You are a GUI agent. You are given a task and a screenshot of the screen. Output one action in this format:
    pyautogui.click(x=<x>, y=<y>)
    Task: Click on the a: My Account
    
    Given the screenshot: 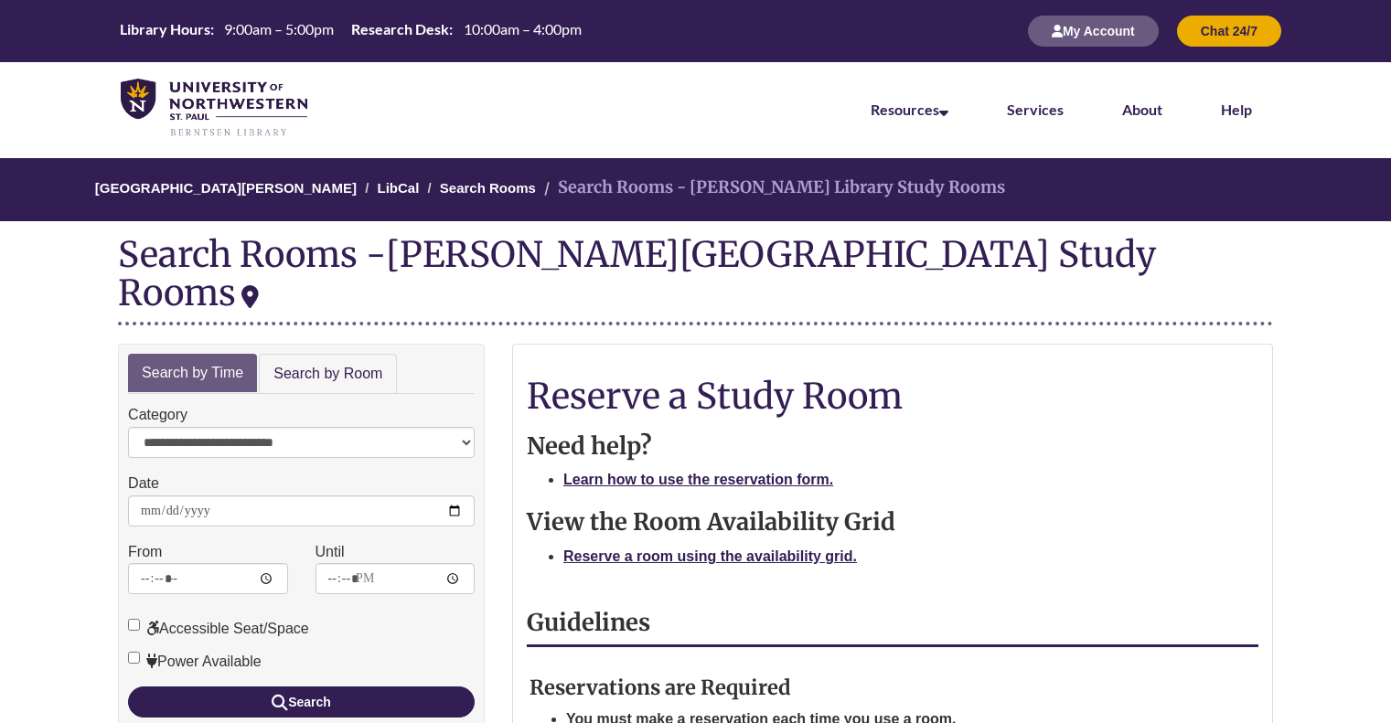 What is the action you would take?
    pyautogui.click(x=1093, y=30)
    